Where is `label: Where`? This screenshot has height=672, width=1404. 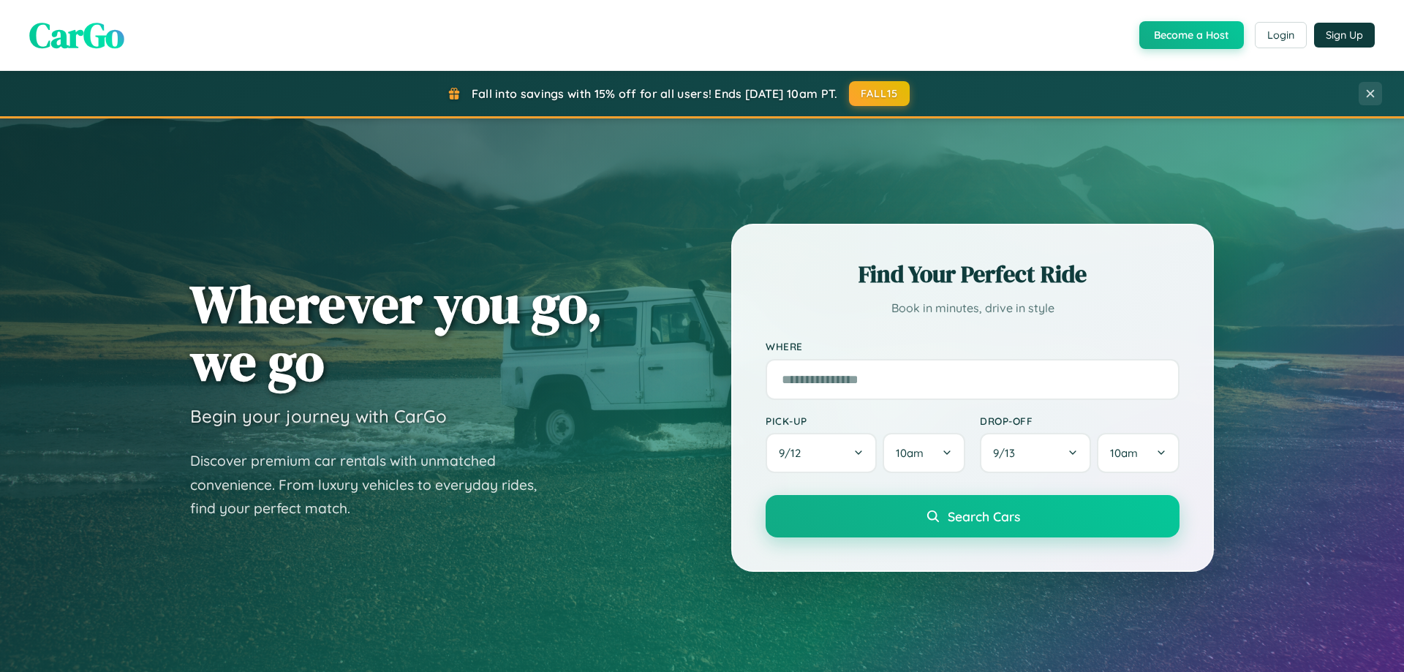 label: Where is located at coordinates (973, 347).